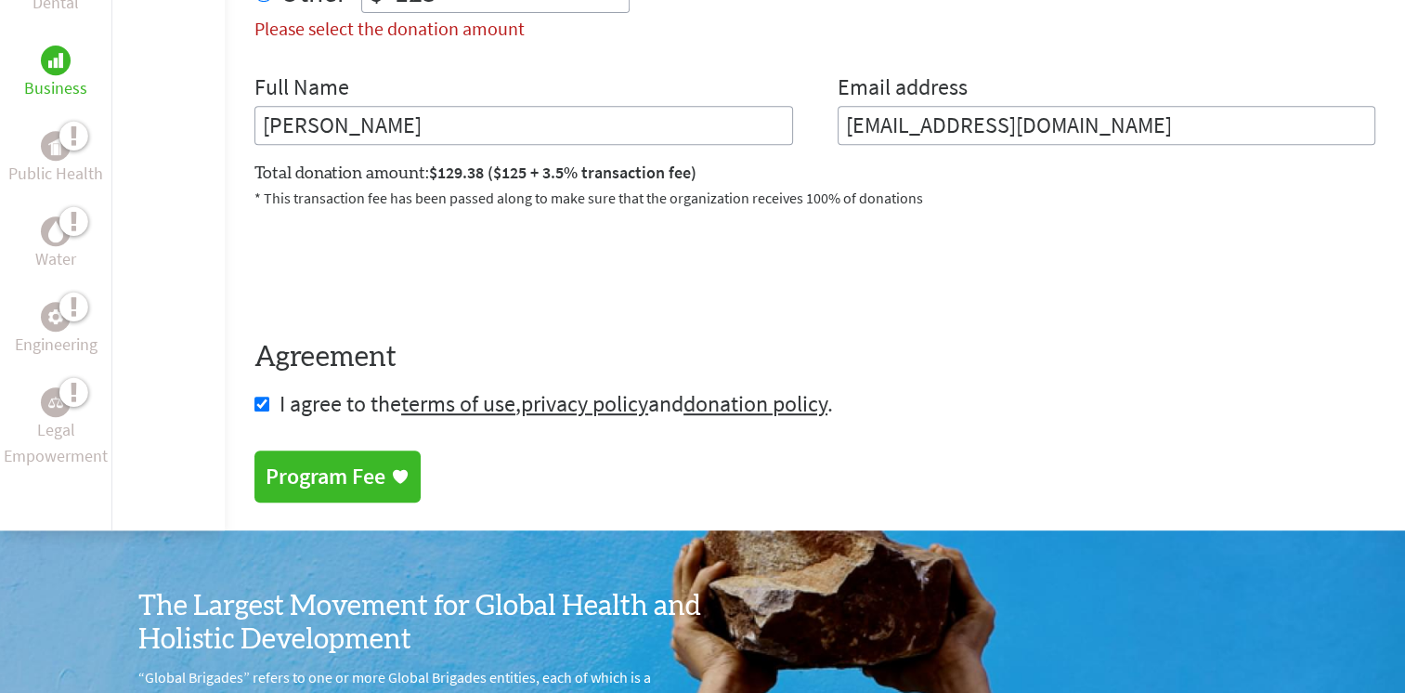  Describe the element at coordinates (755, 403) in the screenshot. I see `a: donation policy` at that location.